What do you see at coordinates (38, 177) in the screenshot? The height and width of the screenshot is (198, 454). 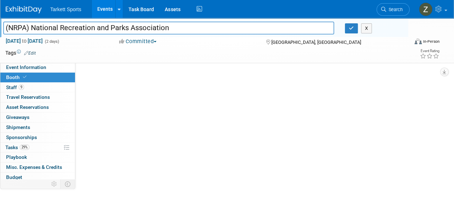 I see `a: Budget` at bounding box center [38, 177].